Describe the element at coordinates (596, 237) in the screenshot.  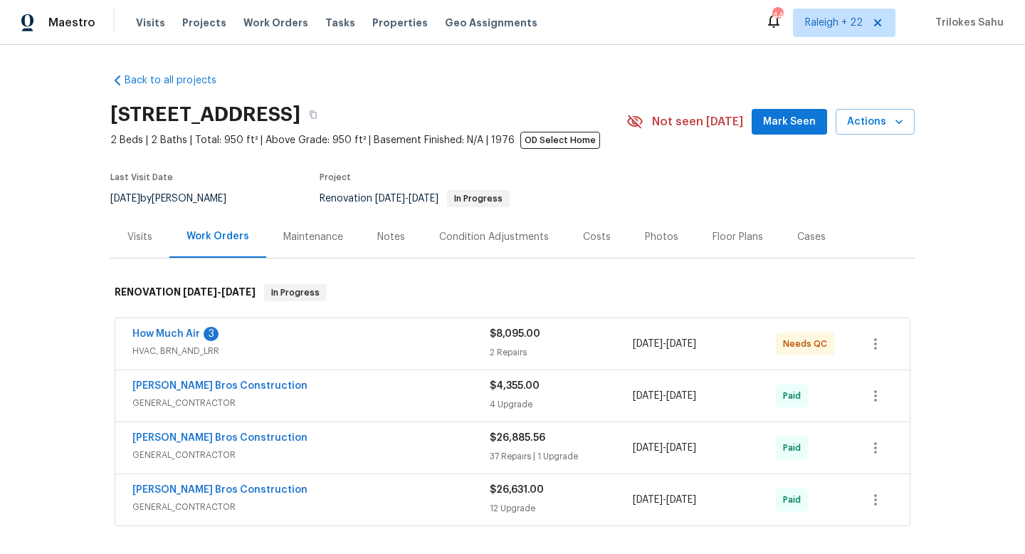
I see `div: Costs` at that location.